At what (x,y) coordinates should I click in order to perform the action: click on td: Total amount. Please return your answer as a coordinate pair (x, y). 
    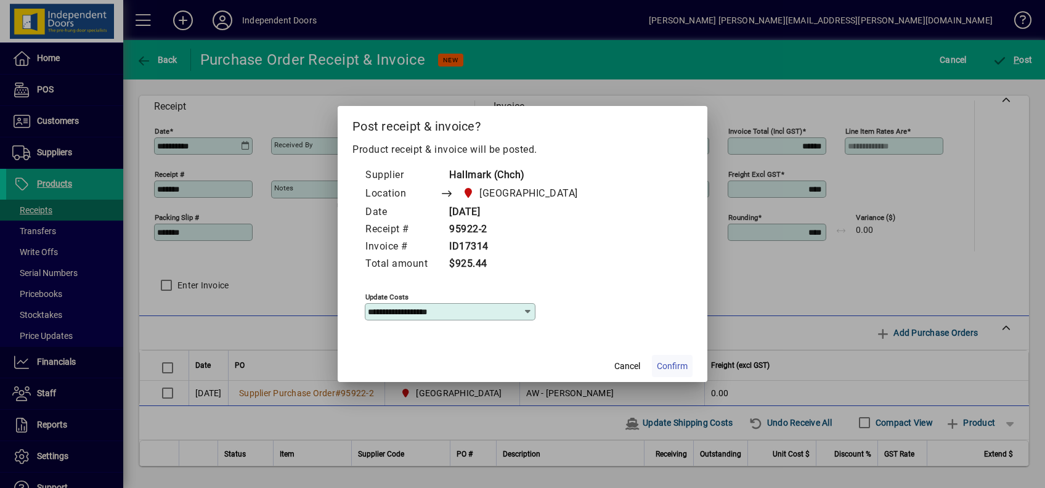
    Looking at the image, I should click on (402, 264).